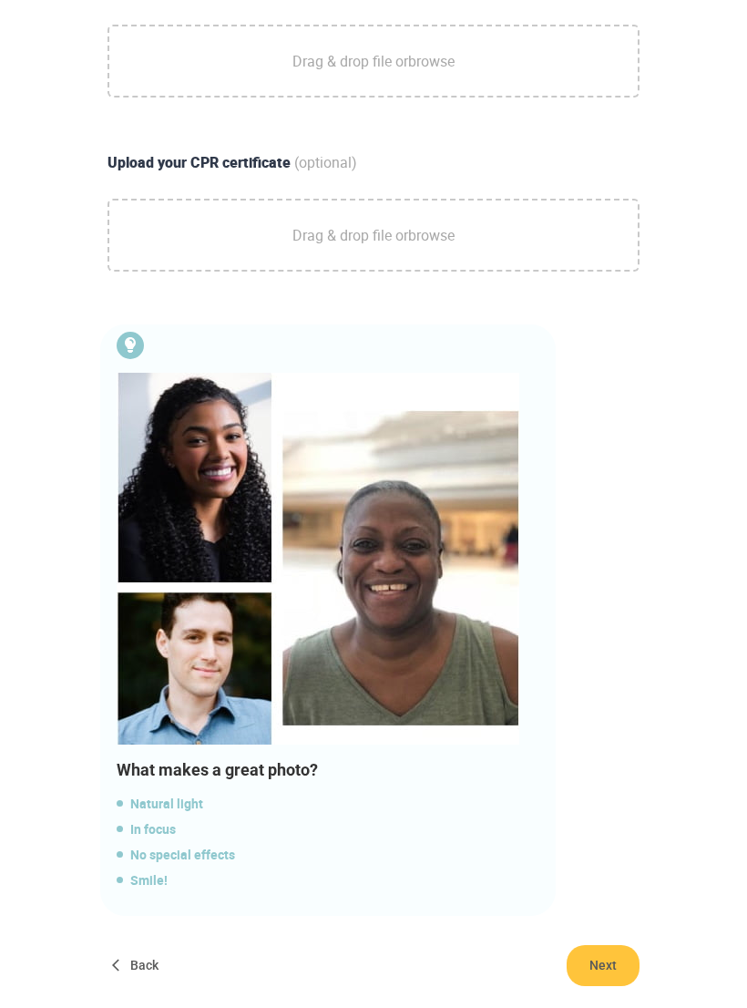  Describe the element at coordinates (374, 162) in the screenshot. I see `div: Upload your CPR certificate` at that location.